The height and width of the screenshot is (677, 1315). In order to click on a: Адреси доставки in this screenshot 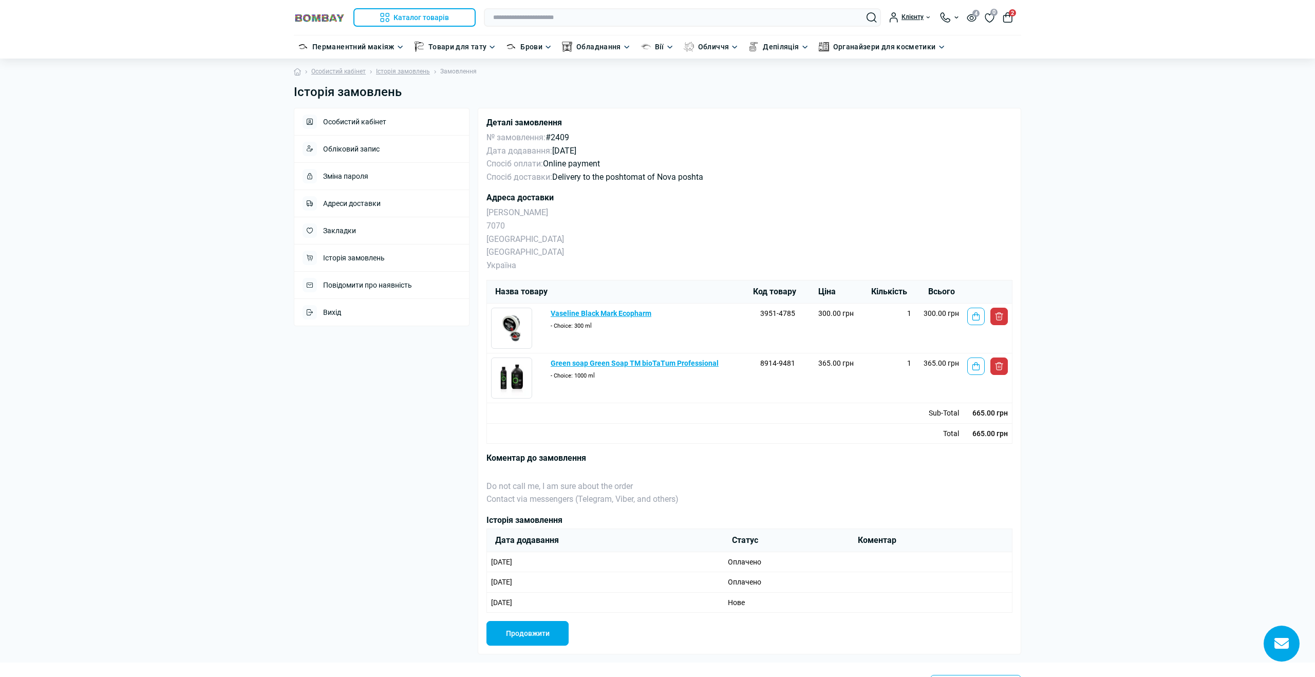, I will do `click(382, 203)`.